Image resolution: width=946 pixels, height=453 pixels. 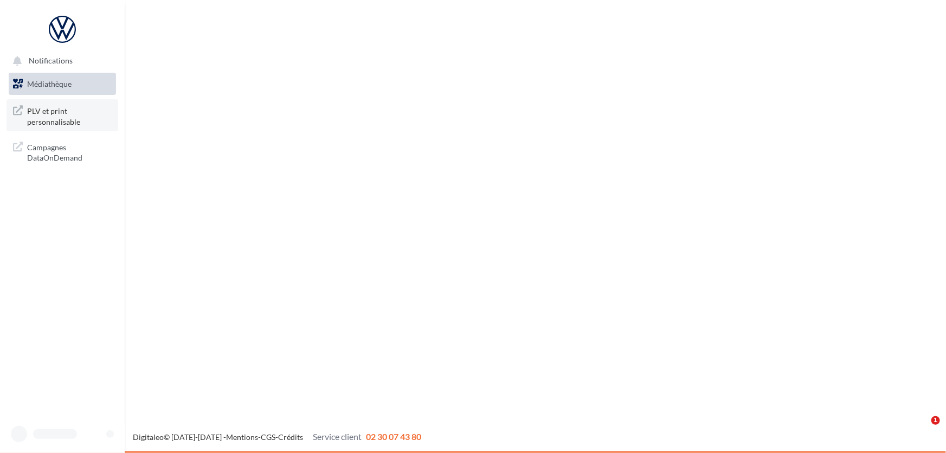 What do you see at coordinates (50, 61) in the screenshot?
I see `span: Notifications` at bounding box center [50, 61].